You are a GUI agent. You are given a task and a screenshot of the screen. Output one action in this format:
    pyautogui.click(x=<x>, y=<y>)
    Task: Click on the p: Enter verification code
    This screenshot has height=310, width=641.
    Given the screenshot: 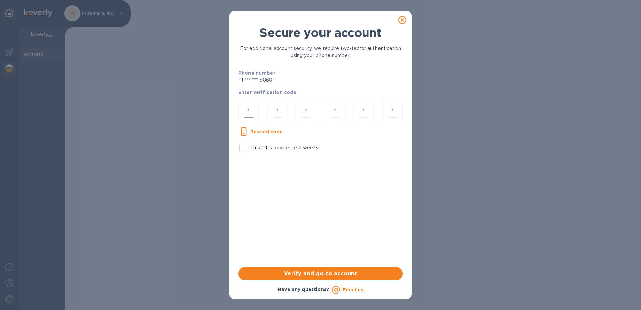 What is the action you would take?
    pyautogui.click(x=321, y=92)
    